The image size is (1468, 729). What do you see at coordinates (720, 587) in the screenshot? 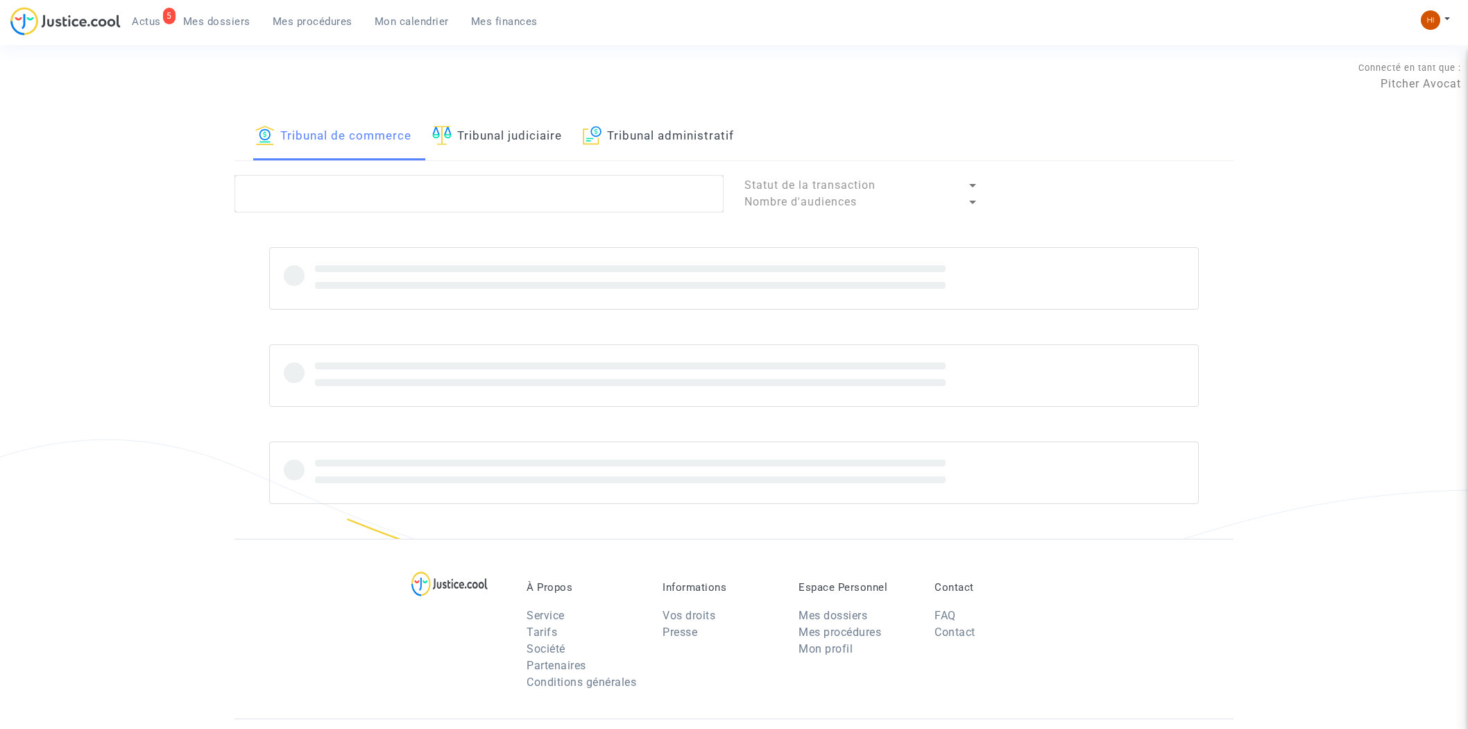
I see `p: Informations` at bounding box center [720, 587].